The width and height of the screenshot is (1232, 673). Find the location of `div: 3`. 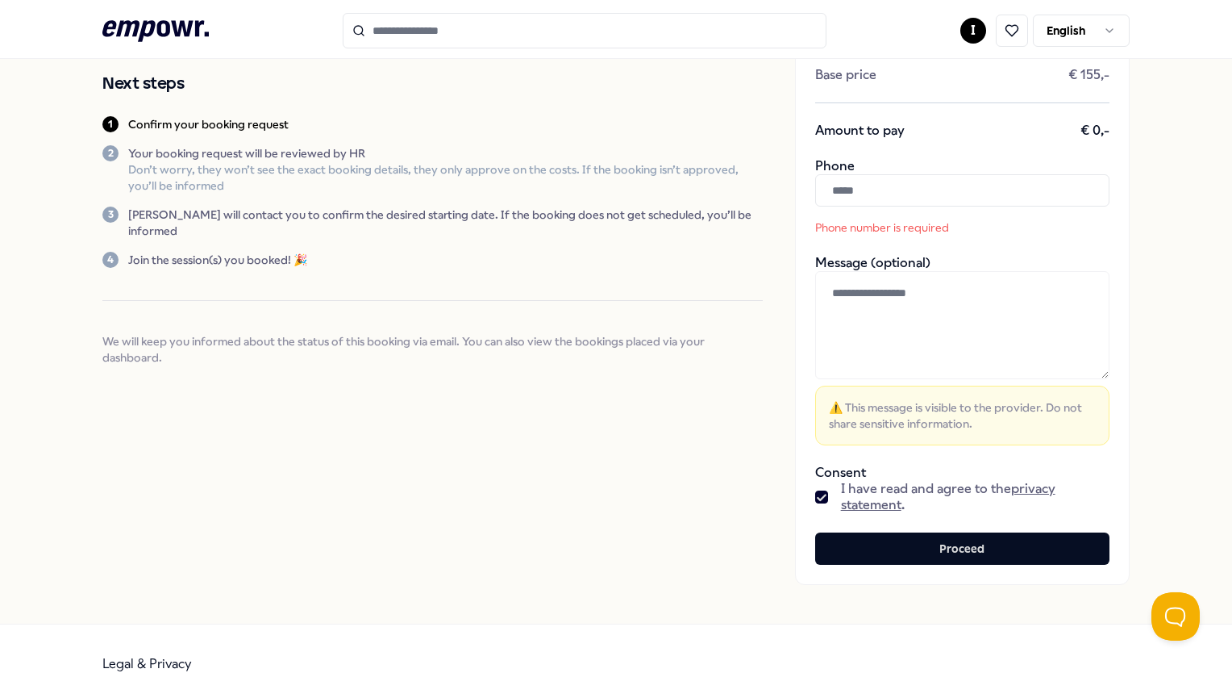

div: 3 is located at coordinates (110, 214).